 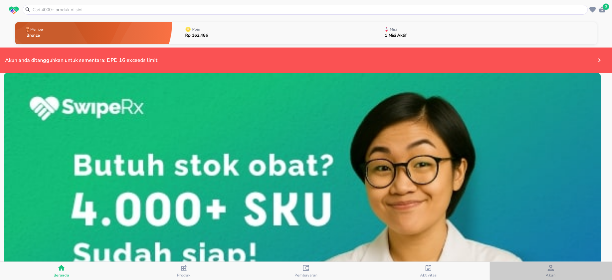 What do you see at coordinates (428, 275) in the screenshot?
I see `span: Aktivitas` at bounding box center [428, 275].